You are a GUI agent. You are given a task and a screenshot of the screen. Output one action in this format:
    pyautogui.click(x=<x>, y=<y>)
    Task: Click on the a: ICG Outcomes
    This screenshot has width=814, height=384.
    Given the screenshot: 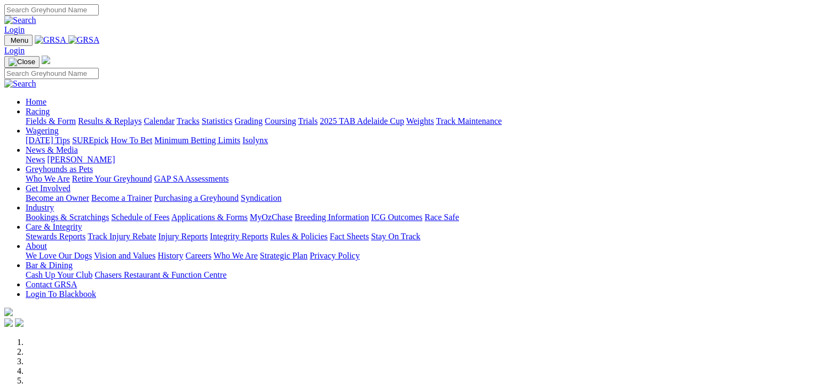 What is the action you would take?
    pyautogui.click(x=397, y=217)
    